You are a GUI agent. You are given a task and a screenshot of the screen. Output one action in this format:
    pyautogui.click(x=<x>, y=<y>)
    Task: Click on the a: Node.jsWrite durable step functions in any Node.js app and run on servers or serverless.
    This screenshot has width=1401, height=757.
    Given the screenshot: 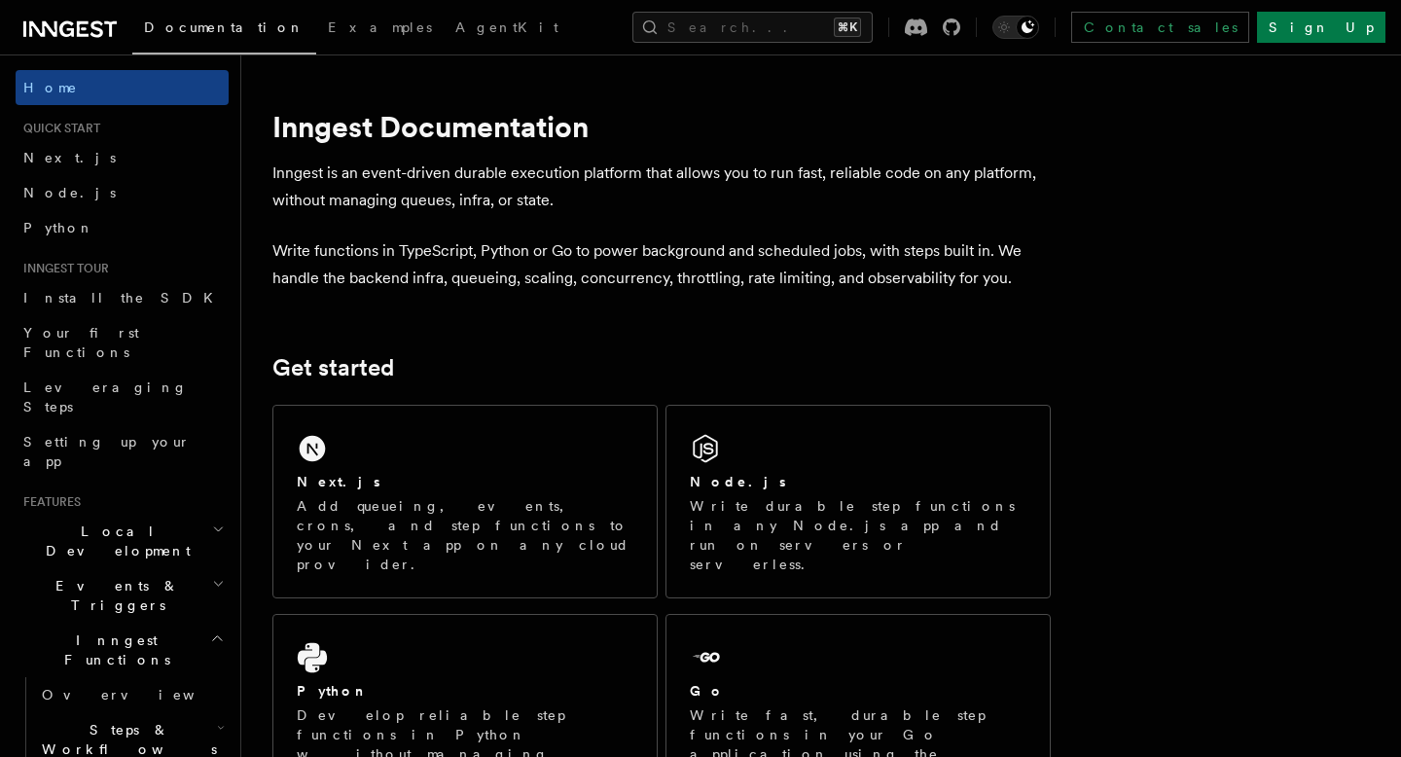 What is the action you would take?
    pyautogui.click(x=858, y=501)
    